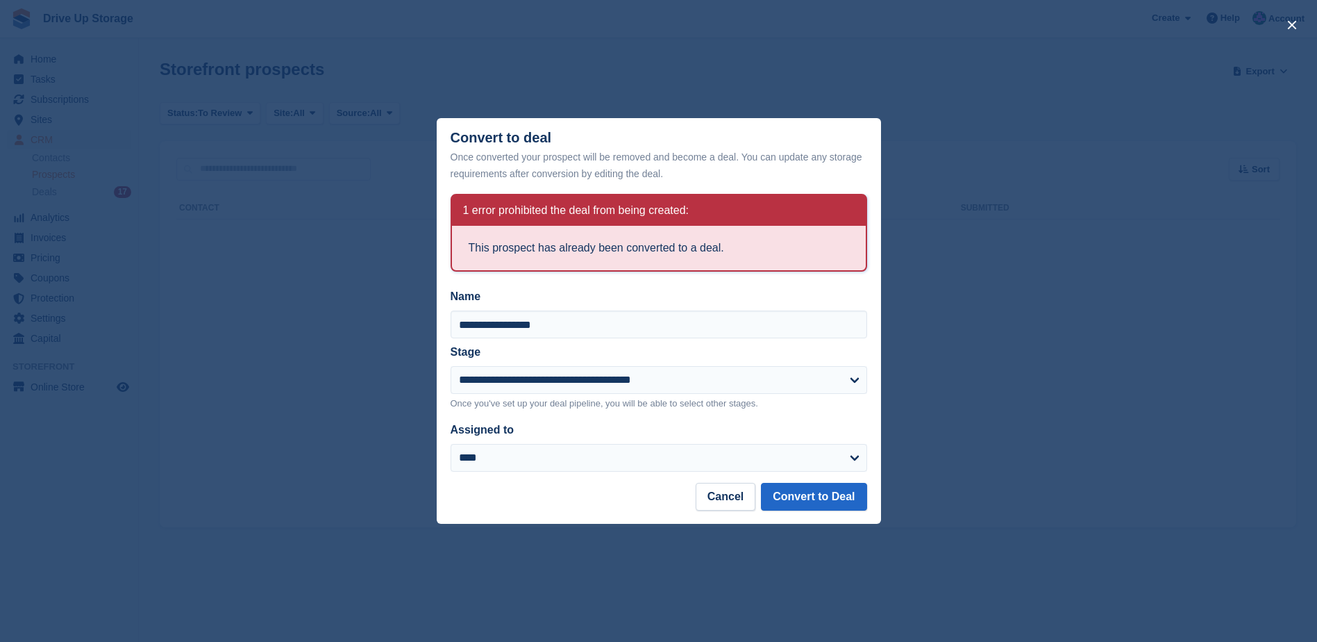  I want to click on label: Stage, so click(466, 351).